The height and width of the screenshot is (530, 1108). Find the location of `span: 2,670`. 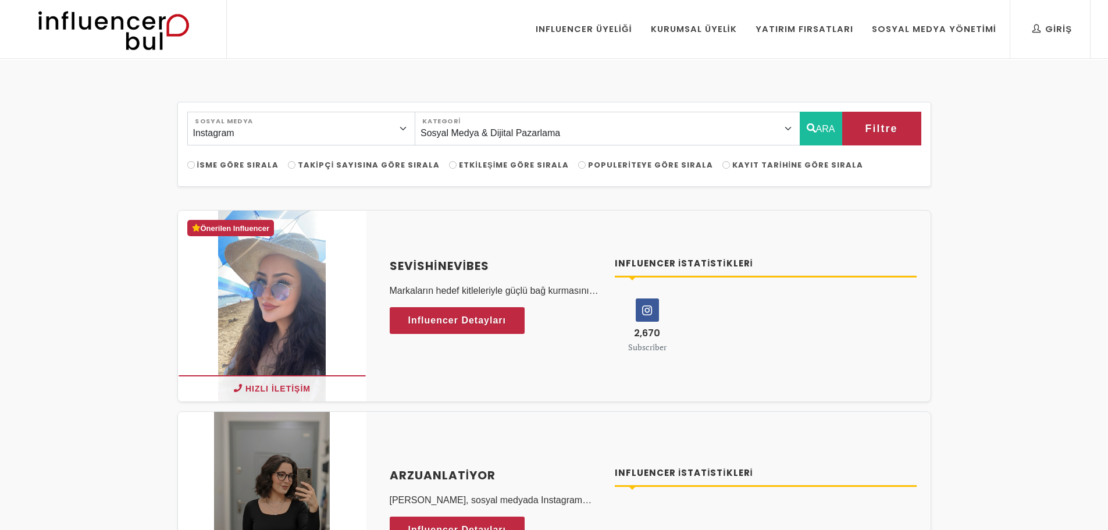

span: 2,670 is located at coordinates (647, 333).